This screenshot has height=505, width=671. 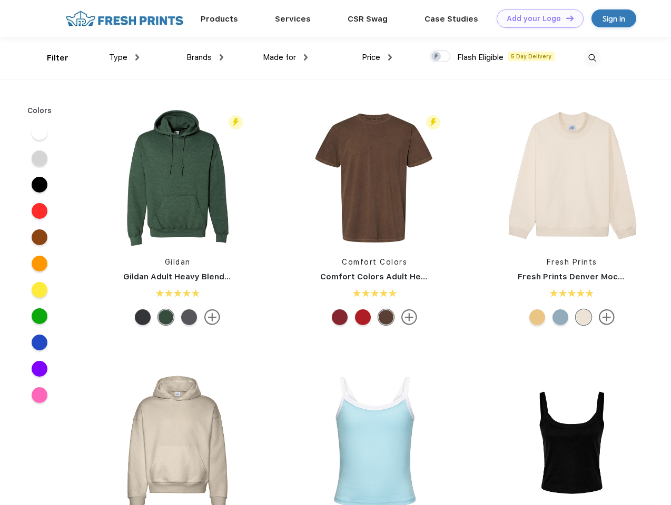 I want to click on div: Hth Sp Drk Green, so click(x=166, y=317).